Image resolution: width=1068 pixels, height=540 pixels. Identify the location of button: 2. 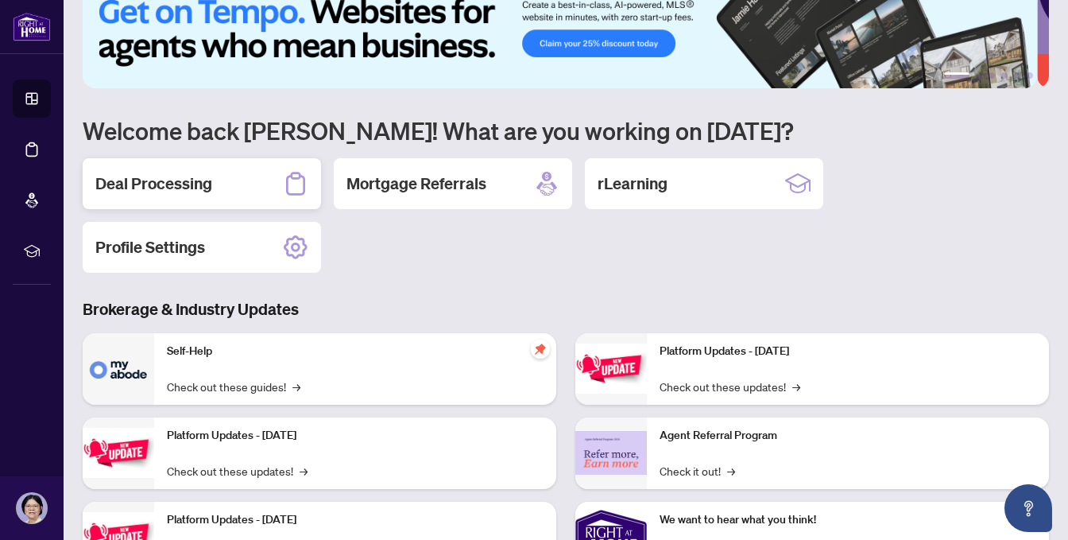
(979, 76).